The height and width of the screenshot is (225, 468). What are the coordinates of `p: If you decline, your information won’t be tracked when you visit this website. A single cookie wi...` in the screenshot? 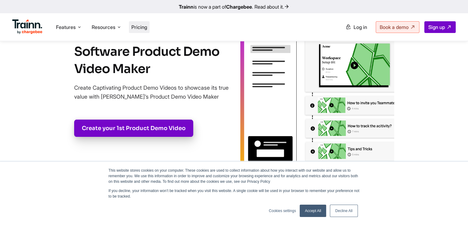 It's located at (234, 193).